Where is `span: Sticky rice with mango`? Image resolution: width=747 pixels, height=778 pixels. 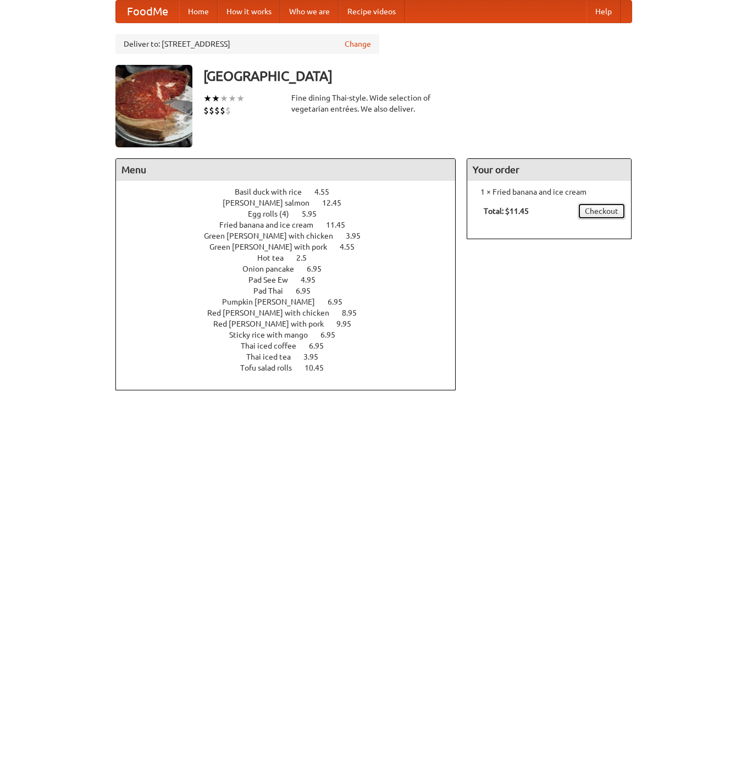 span: Sticky rice with mango is located at coordinates (274, 335).